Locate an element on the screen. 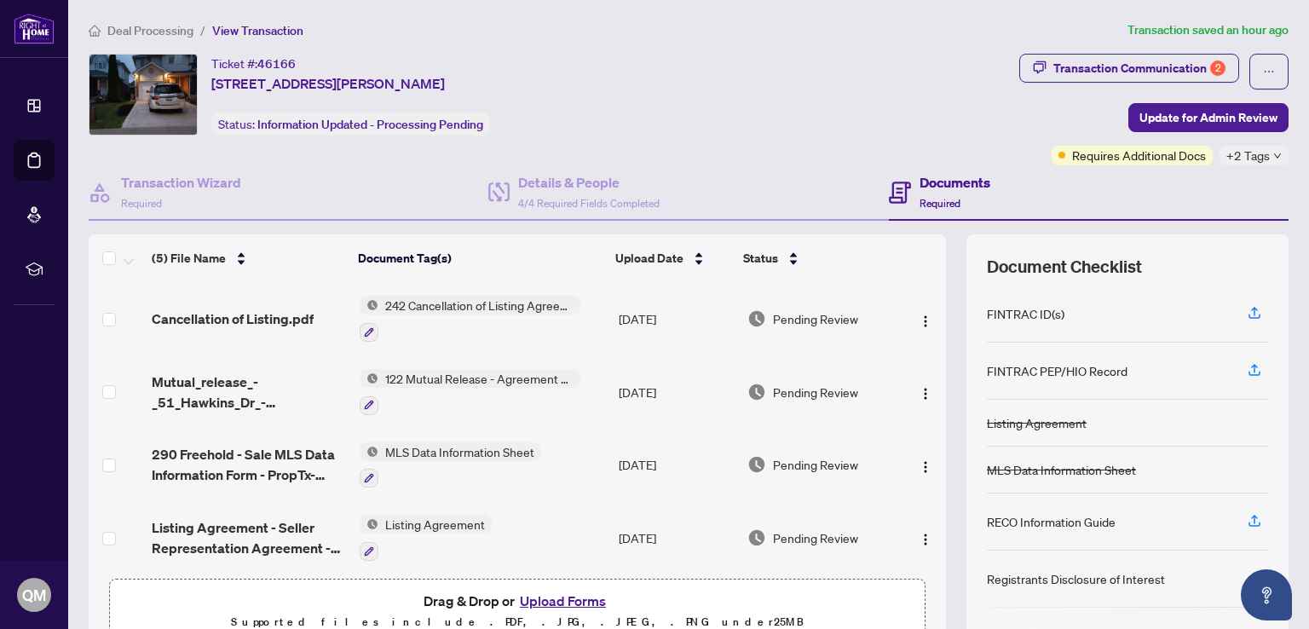  article: Transaction saved an hour ago is located at coordinates (1208, 30).